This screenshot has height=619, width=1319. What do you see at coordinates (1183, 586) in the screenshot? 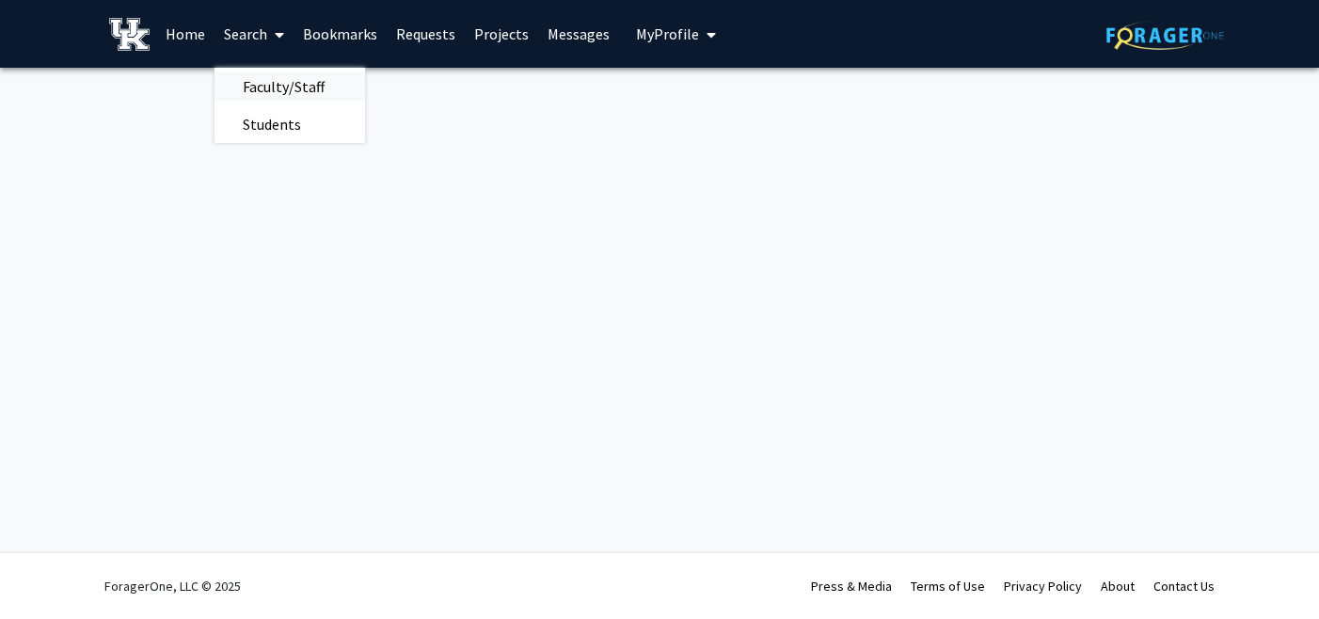
I see `a: Contact Us` at bounding box center [1183, 586].